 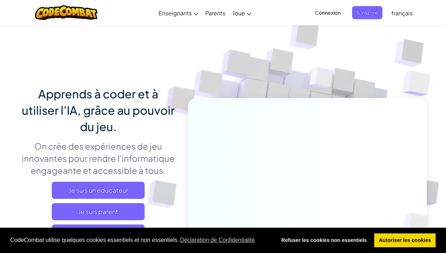 What do you see at coordinates (98, 212) in the screenshot?
I see `span: Je suis parent` at bounding box center [98, 212].